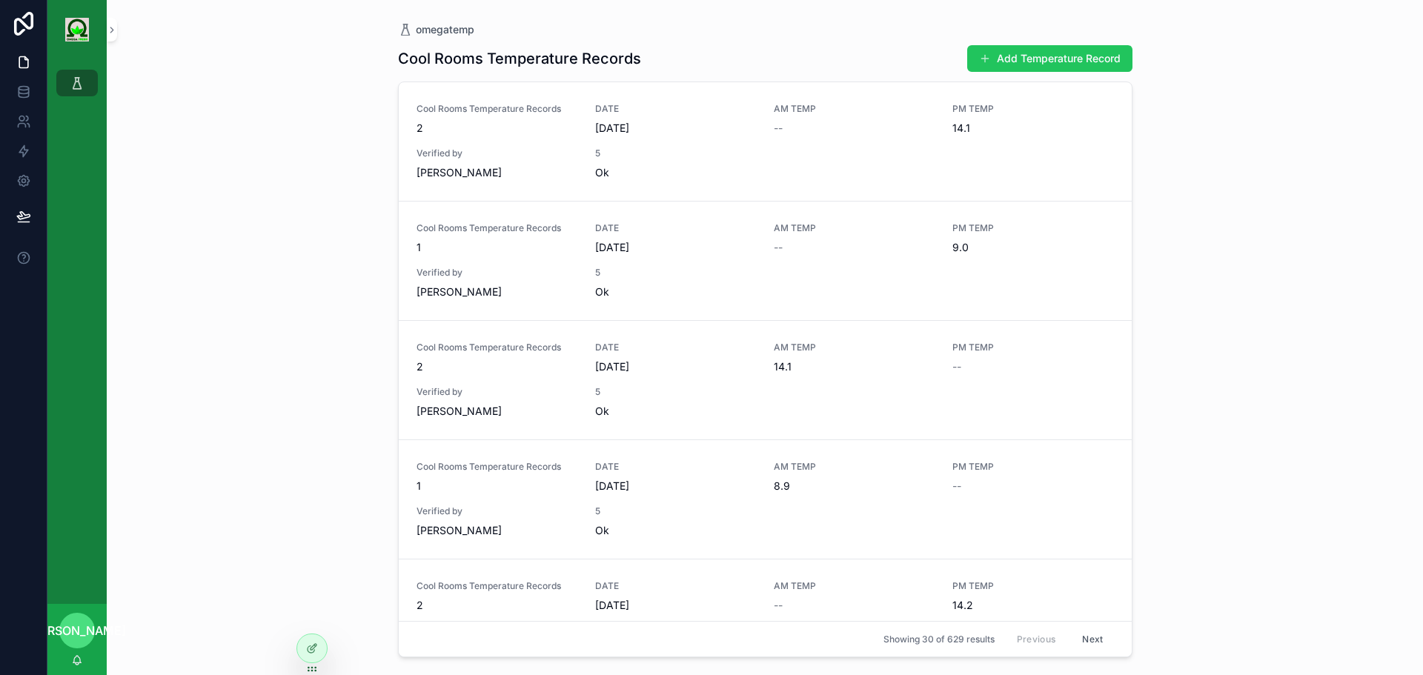  I want to click on span: omegatemp, so click(445, 30).